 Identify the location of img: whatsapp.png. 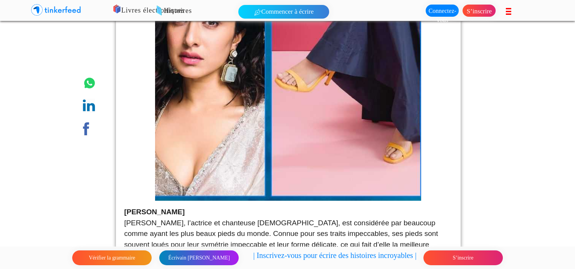
(89, 83).